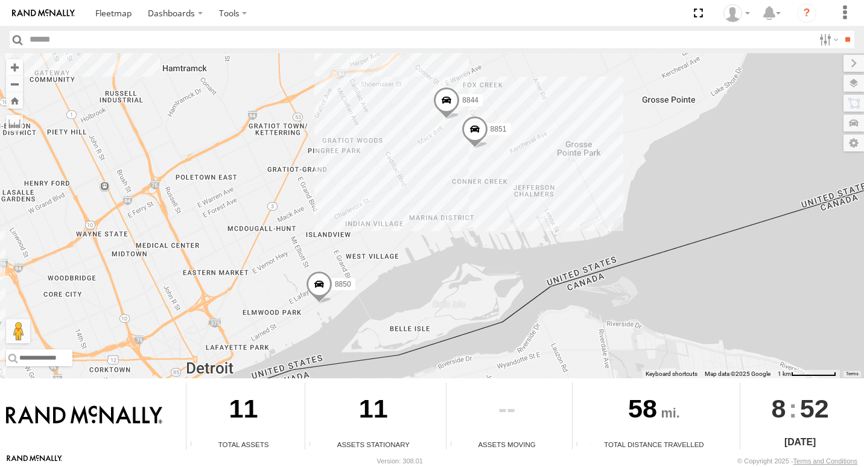  Describe the element at coordinates (43, 13) in the screenshot. I see `img: rand-logo.svg` at that location.